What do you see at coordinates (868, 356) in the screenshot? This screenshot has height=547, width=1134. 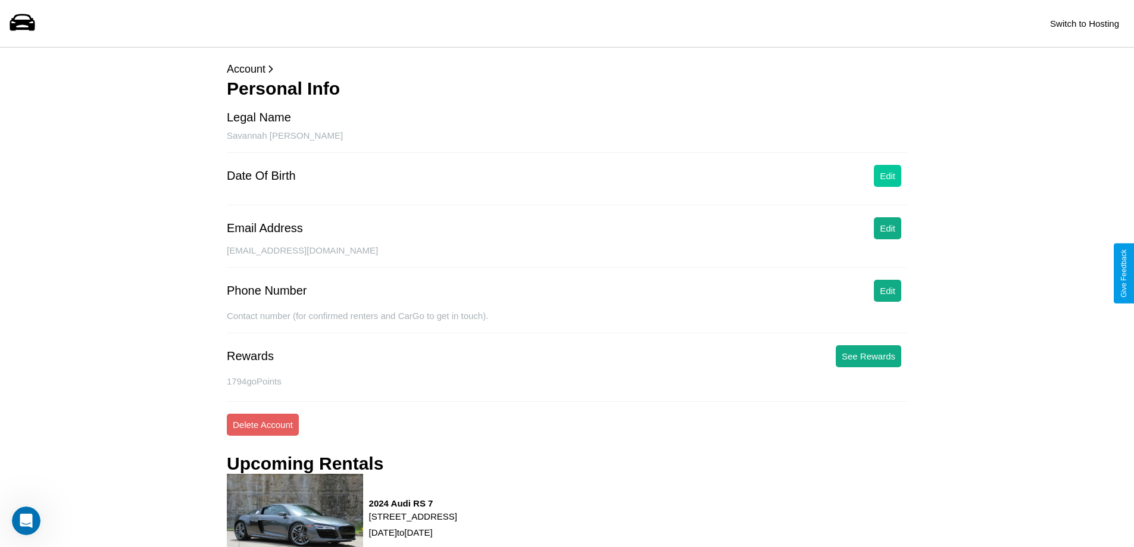 I see `button: See Rewards` at bounding box center [868, 356].